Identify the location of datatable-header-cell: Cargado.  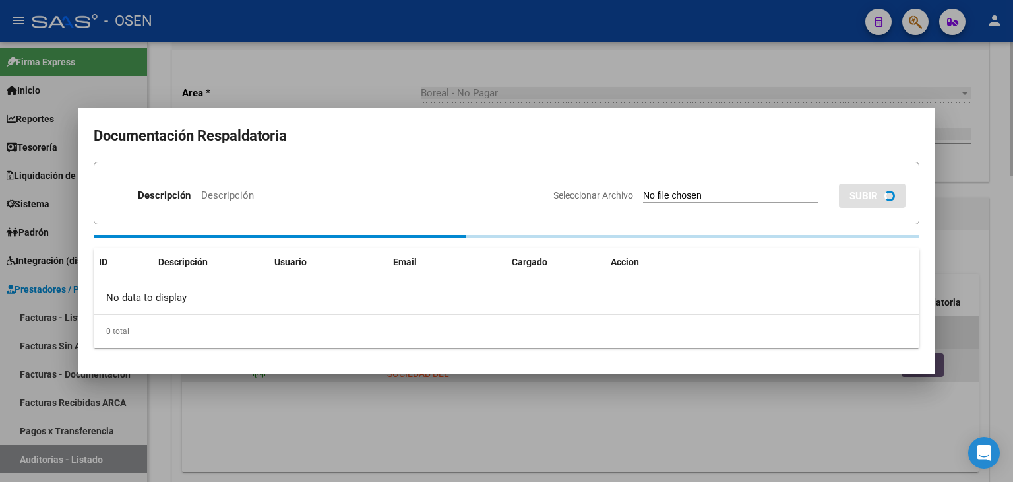
(556, 262).